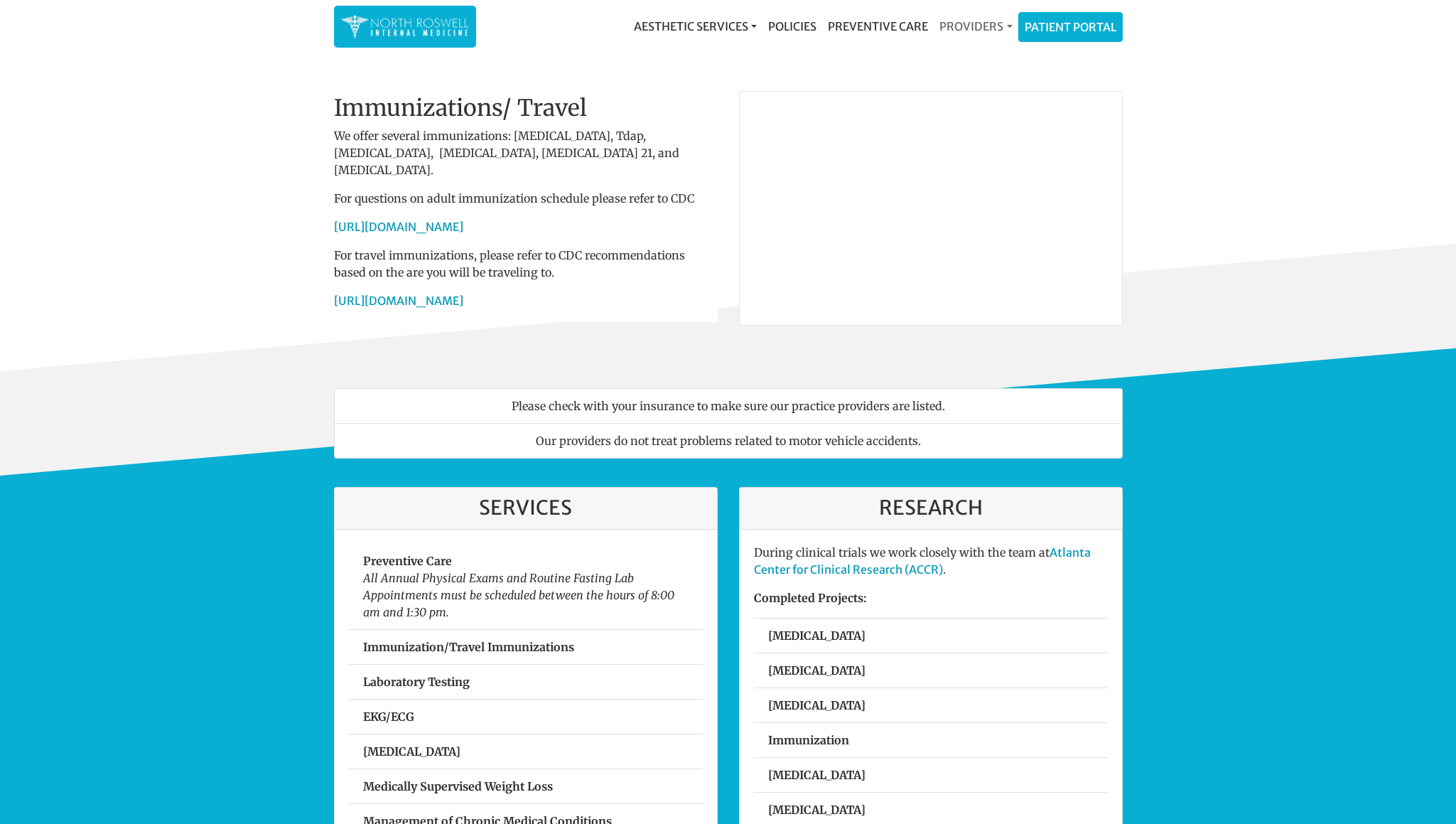  I want to click on li: Please check with your insurance to make sure our practice providers are listed., so click(728, 406).